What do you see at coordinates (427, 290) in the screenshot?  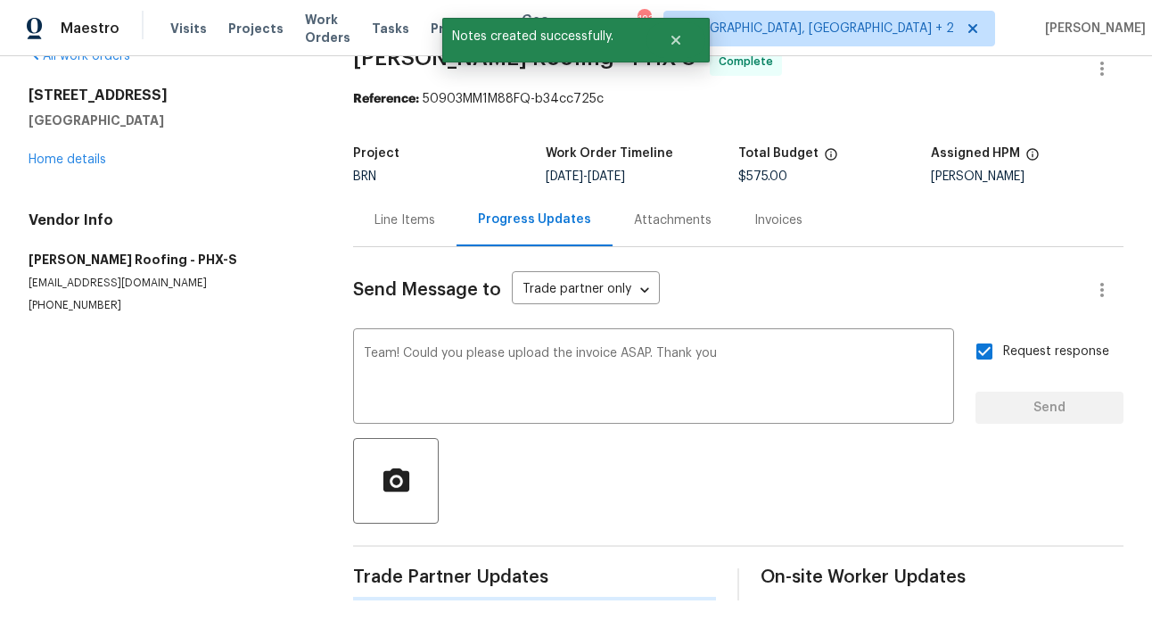 I see `span: Send Message to` at bounding box center [427, 290].